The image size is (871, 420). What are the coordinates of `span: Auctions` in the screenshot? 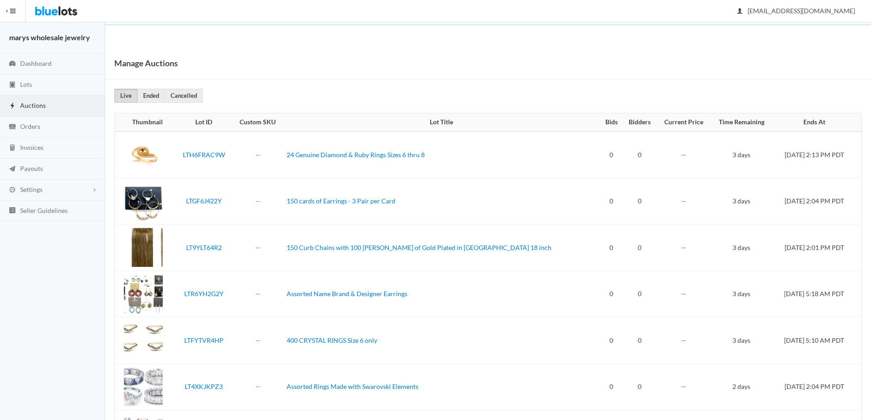 It's located at (33, 105).